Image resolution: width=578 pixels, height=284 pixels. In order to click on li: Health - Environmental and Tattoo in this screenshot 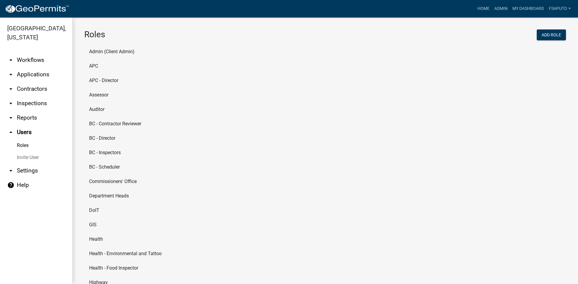, I will do `click(325, 254)`.